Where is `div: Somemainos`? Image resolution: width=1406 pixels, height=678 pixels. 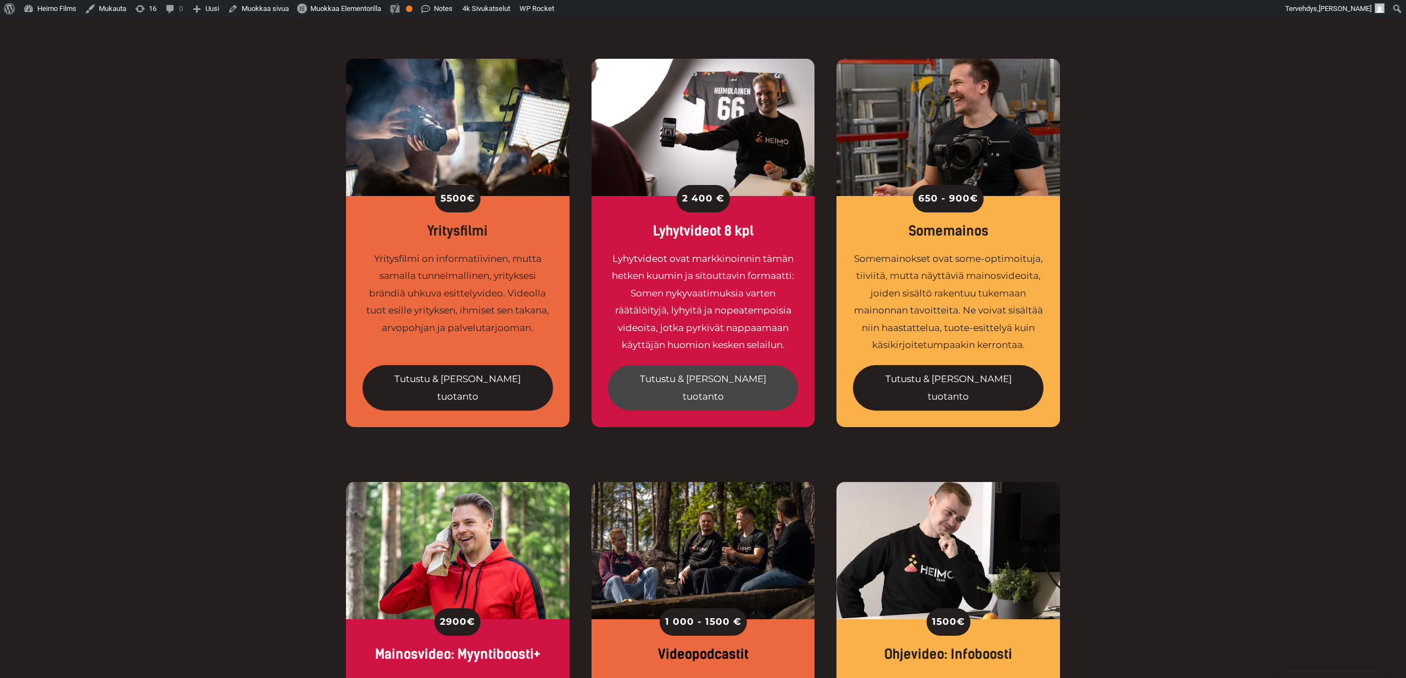
div: Somemainos is located at coordinates (948, 231).